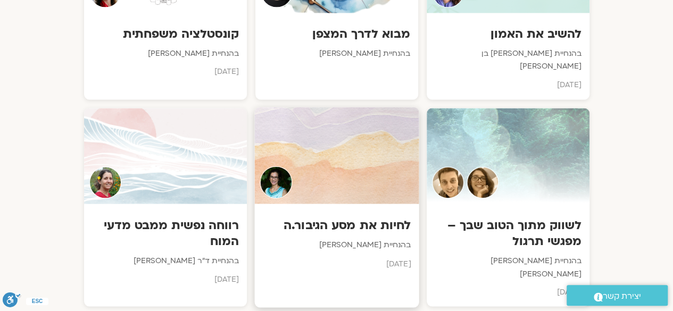  What do you see at coordinates (508, 34) in the screenshot?
I see `h3: להשיב את האמון` at bounding box center [508, 34].